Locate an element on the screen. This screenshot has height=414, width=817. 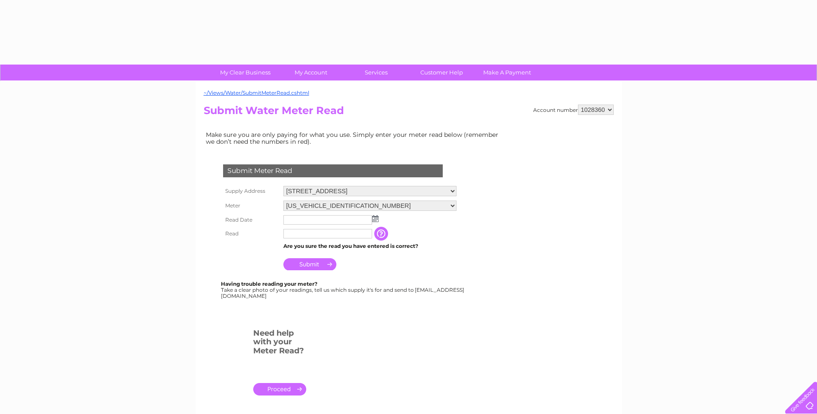
th: Read is located at coordinates (251, 234).